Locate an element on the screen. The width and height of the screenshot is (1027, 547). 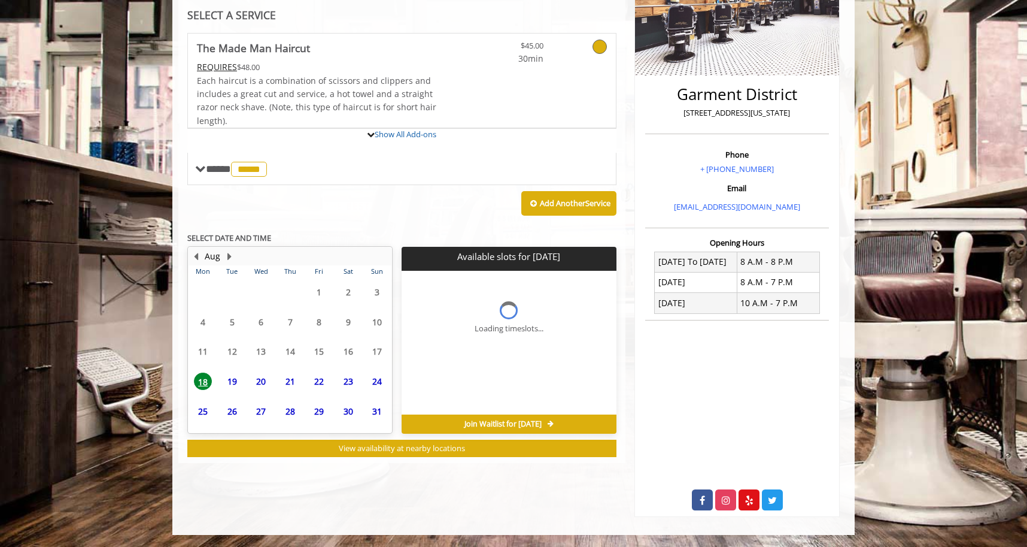
span: View availability at nearby locations is located at coordinates (402, 448).